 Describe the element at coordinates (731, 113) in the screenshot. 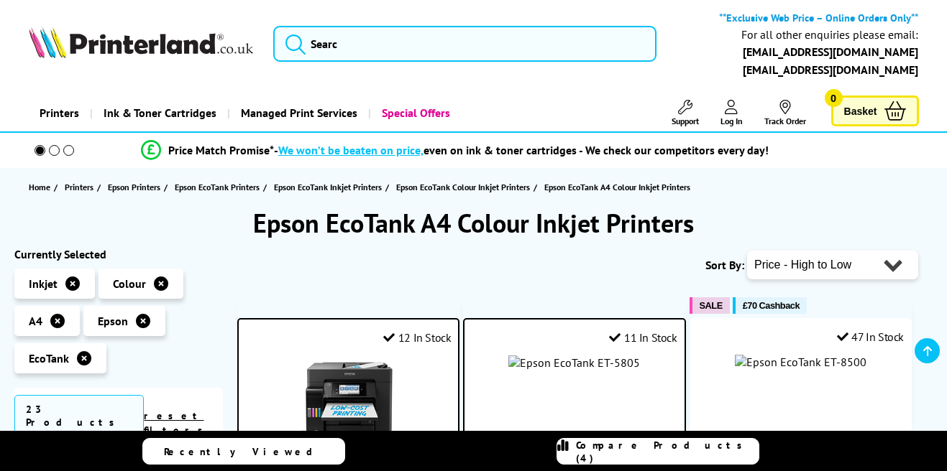

I see `a: Log In` at that location.